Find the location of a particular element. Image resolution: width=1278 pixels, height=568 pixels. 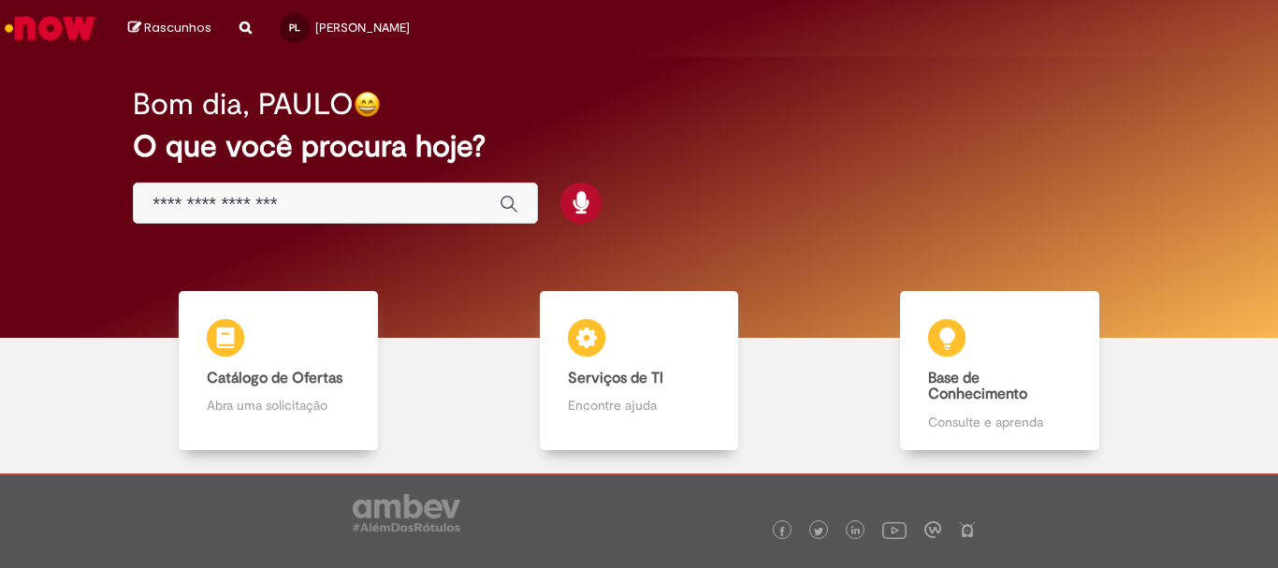

img: logo_footer_twitter.png is located at coordinates (819, 531).